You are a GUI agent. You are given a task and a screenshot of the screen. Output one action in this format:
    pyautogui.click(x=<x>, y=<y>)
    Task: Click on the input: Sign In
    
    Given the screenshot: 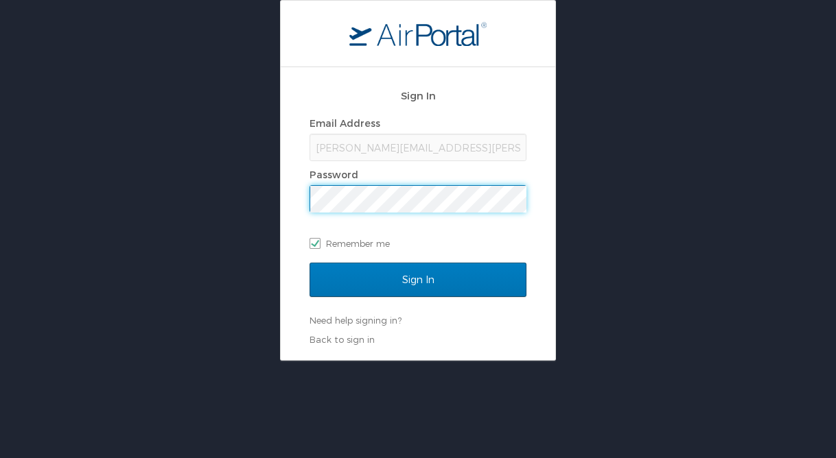 What is the action you would take?
    pyautogui.click(x=418, y=280)
    